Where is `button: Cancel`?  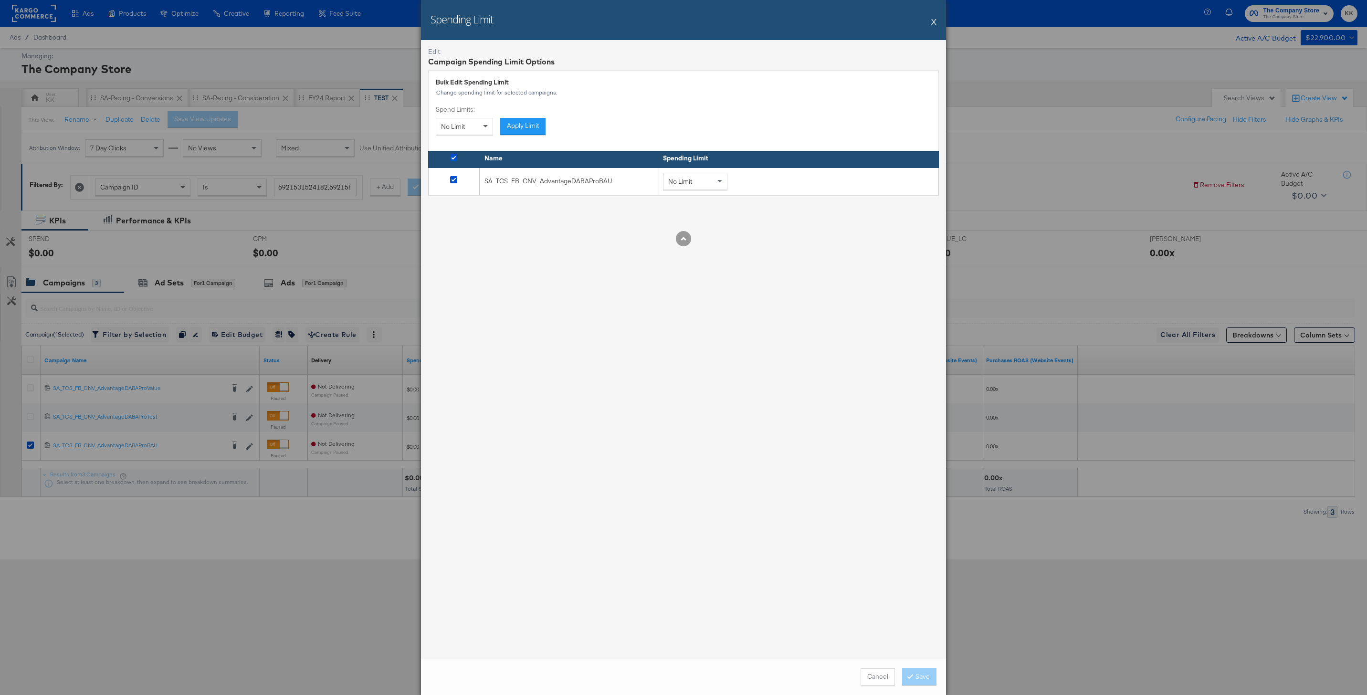 button: Cancel is located at coordinates (878, 677).